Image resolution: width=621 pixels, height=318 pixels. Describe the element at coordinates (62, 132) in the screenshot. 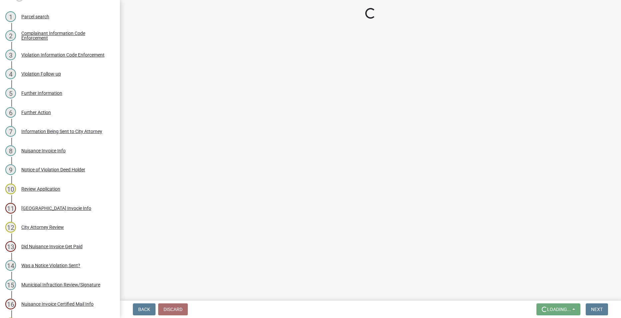

I see `div: Information Being Sent to City Attorney` at that location.